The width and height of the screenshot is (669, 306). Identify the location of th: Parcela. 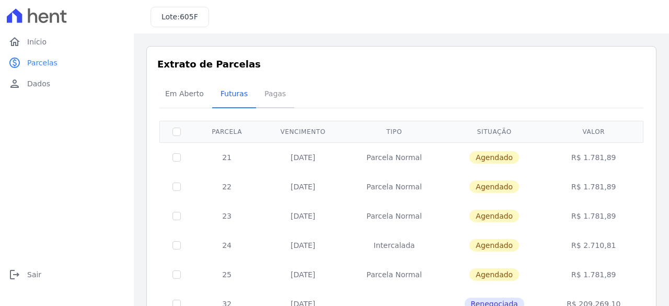
(227, 131).